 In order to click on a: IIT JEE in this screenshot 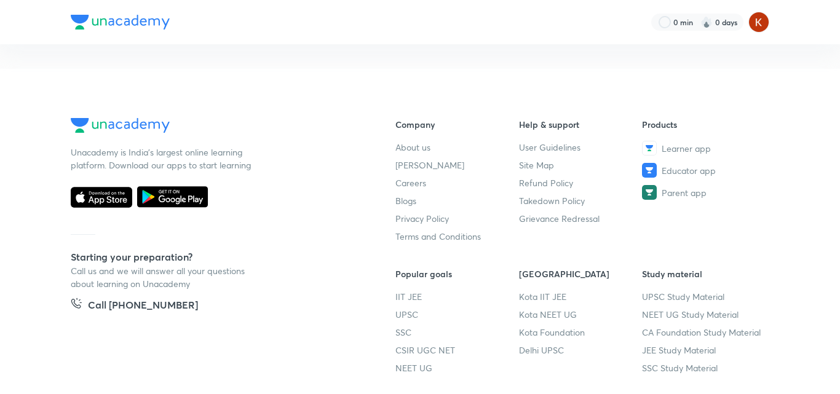, I will do `click(457, 296)`.